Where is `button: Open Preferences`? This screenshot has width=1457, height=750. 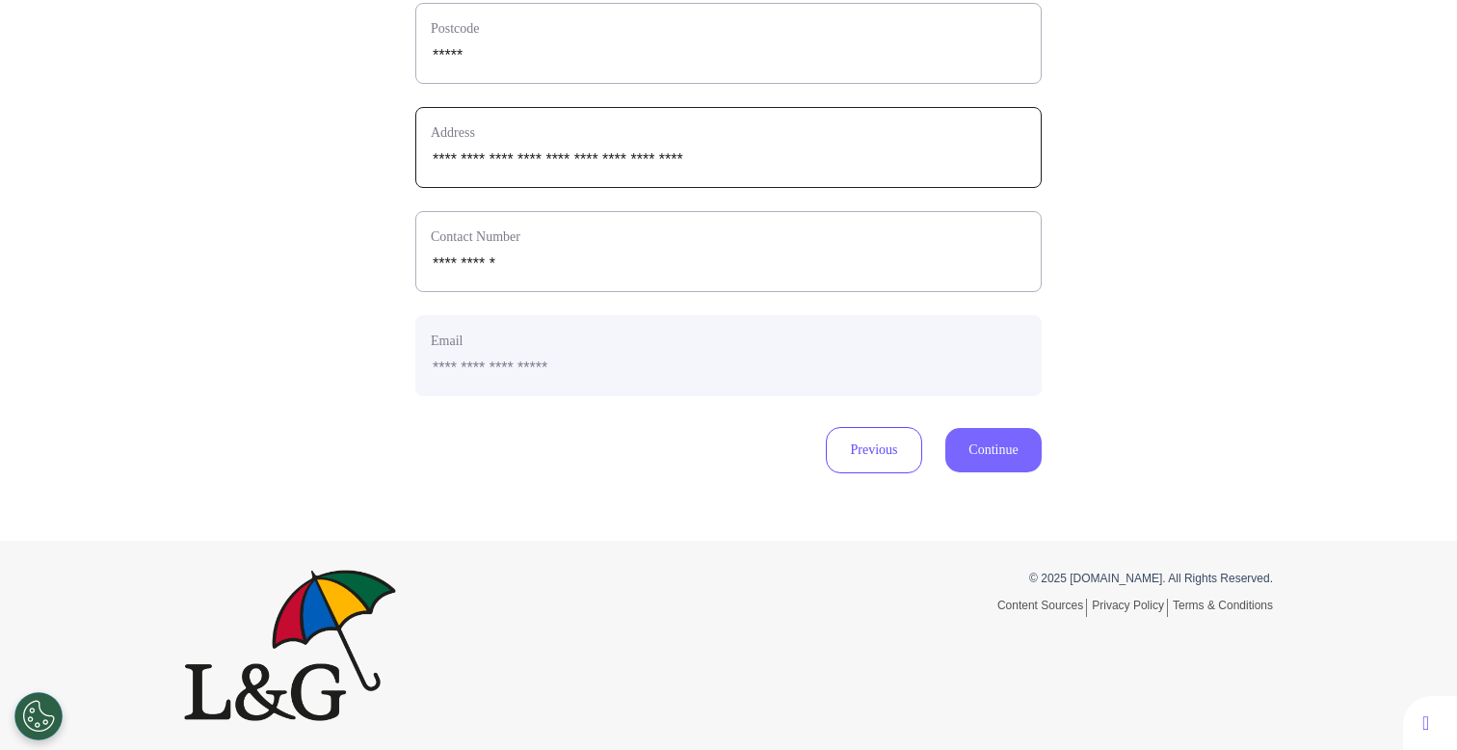 button: Open Preferences is located at coordinates (39, 716).